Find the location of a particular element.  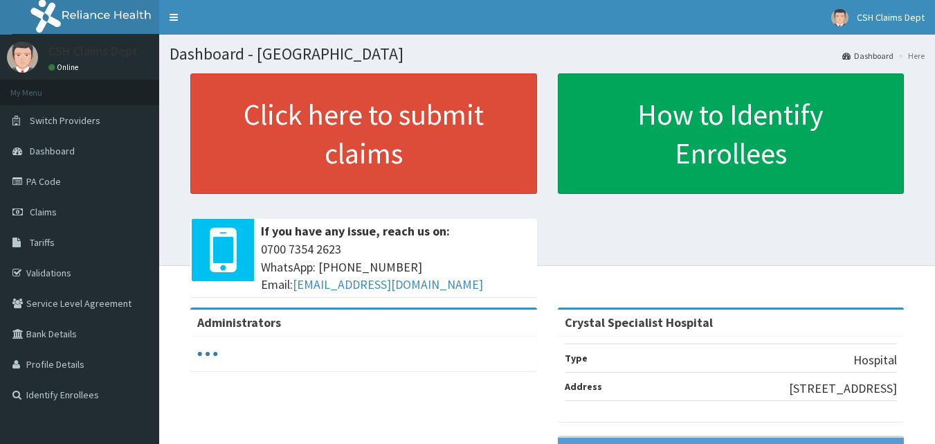

svg: audio-loading is located at coordinates (208, 354).